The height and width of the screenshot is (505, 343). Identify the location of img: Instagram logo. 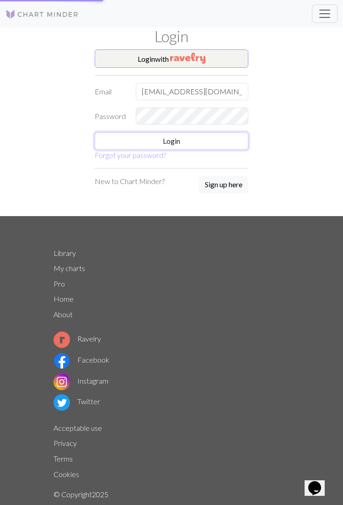
(62, 381).